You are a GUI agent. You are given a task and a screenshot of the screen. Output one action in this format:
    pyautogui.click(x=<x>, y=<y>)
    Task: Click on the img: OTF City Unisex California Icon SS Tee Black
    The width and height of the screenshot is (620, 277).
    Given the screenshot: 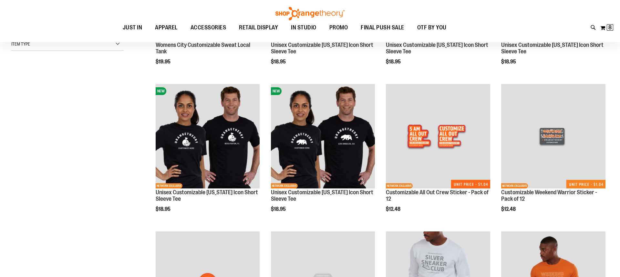 What is the action you would take?
    pyautogui.click(x=323, y=136)
    